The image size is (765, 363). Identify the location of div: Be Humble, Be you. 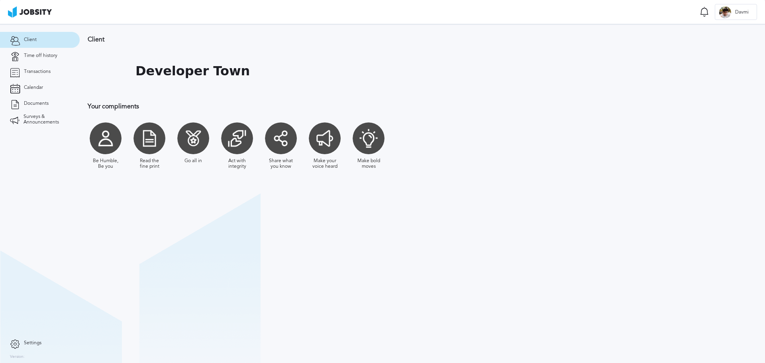
(106, 164).